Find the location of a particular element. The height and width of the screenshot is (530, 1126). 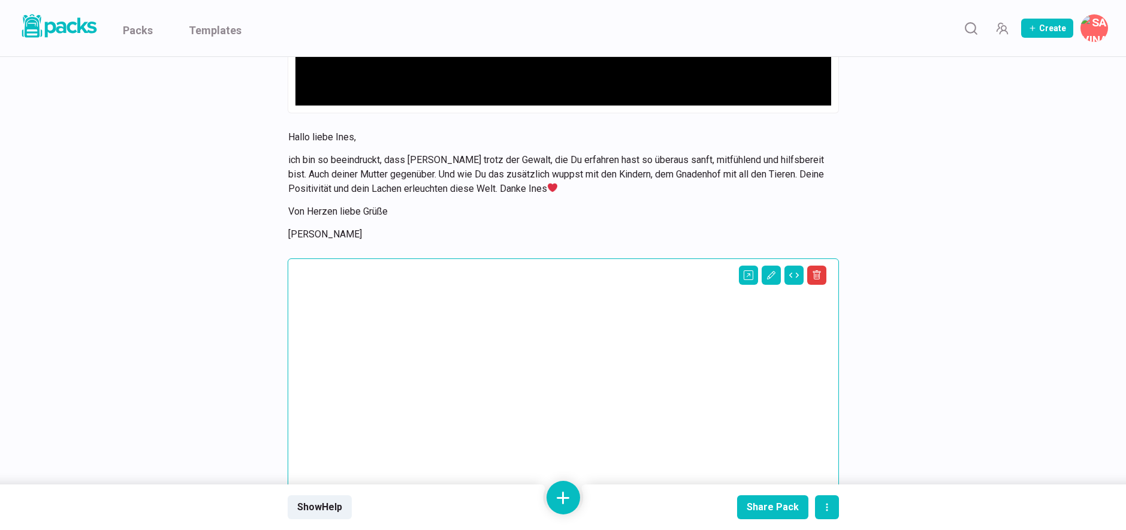

button: actions is located at coordinates (827, 507).